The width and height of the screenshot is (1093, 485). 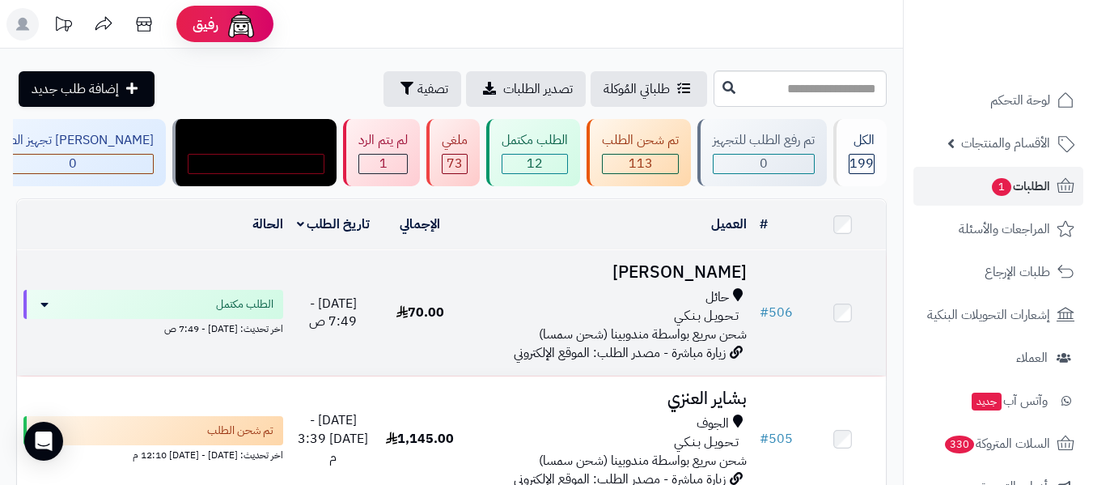 I want to click on span: 73, so click(x=455, y=163).